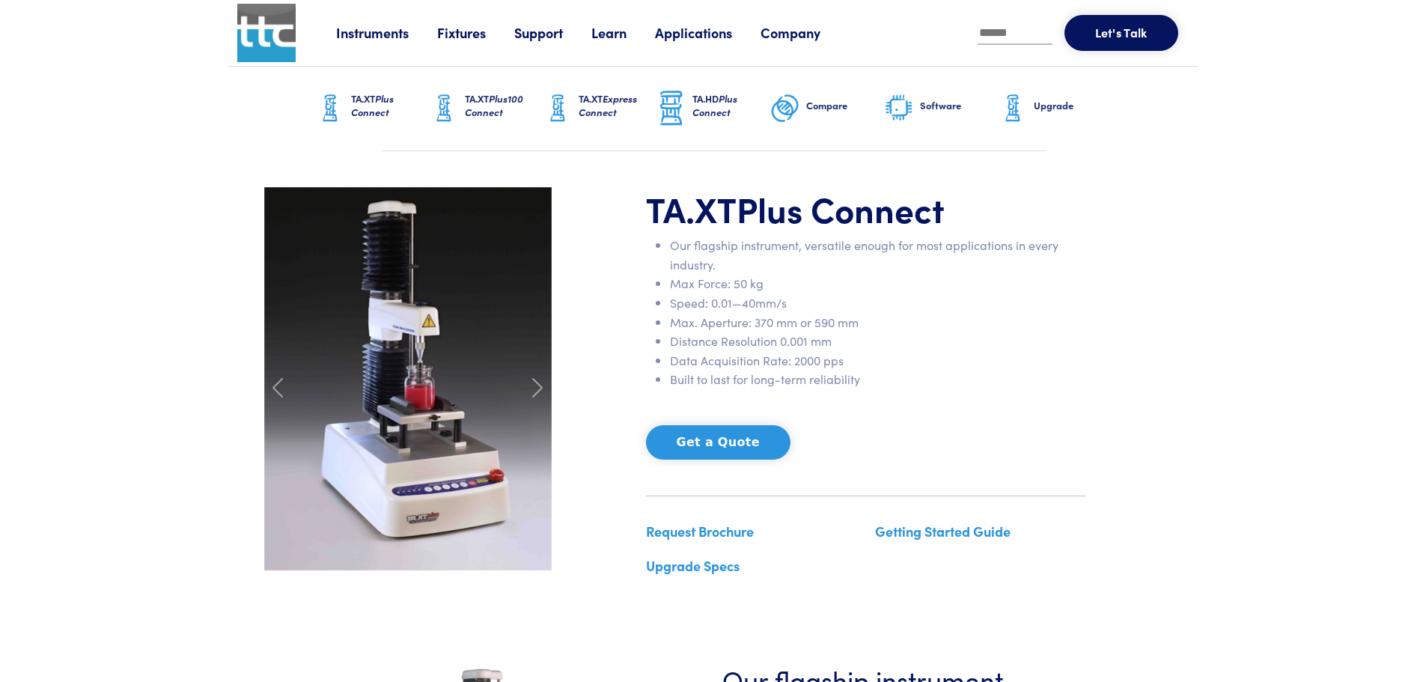 The image size is (1426, 682). Describe the element at coordinates (845, 106) in the screenshot. I see `h6: Compare` at that location.